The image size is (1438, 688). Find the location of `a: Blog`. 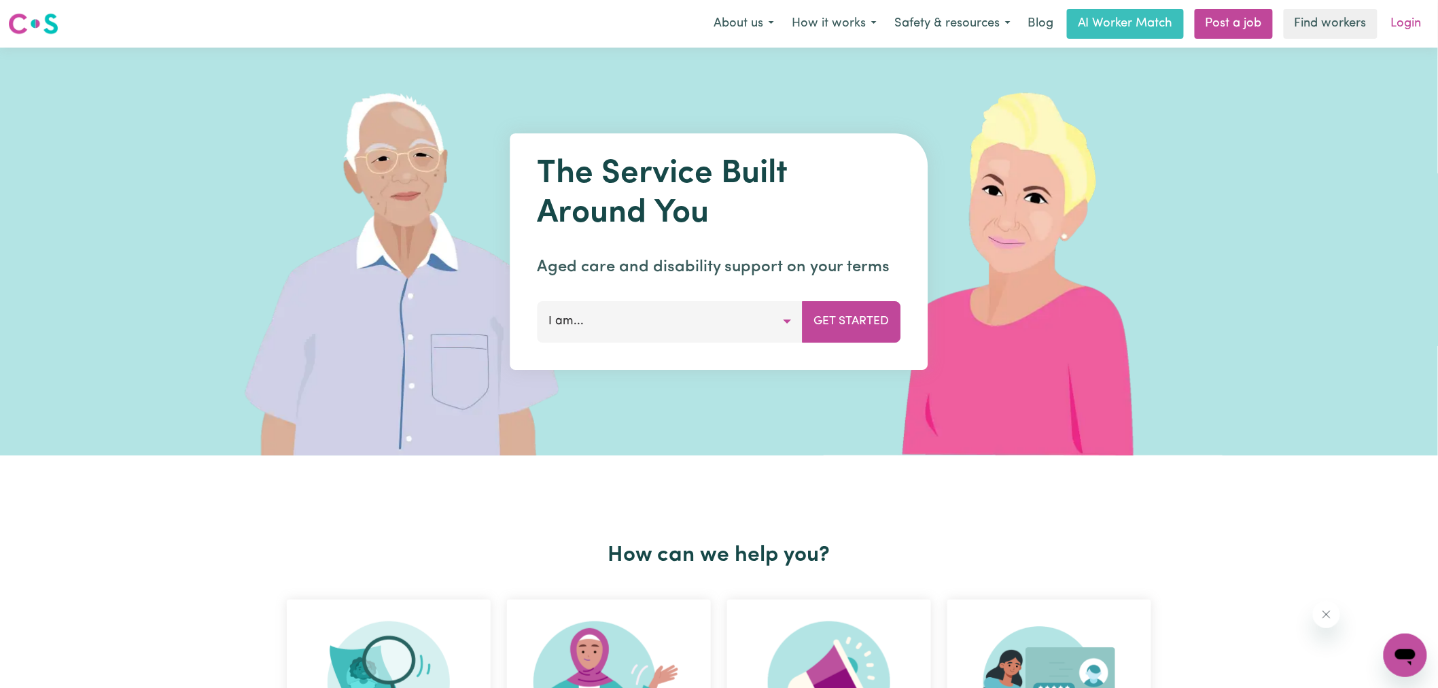

a: Blog is located at coordinates (1040, 24).